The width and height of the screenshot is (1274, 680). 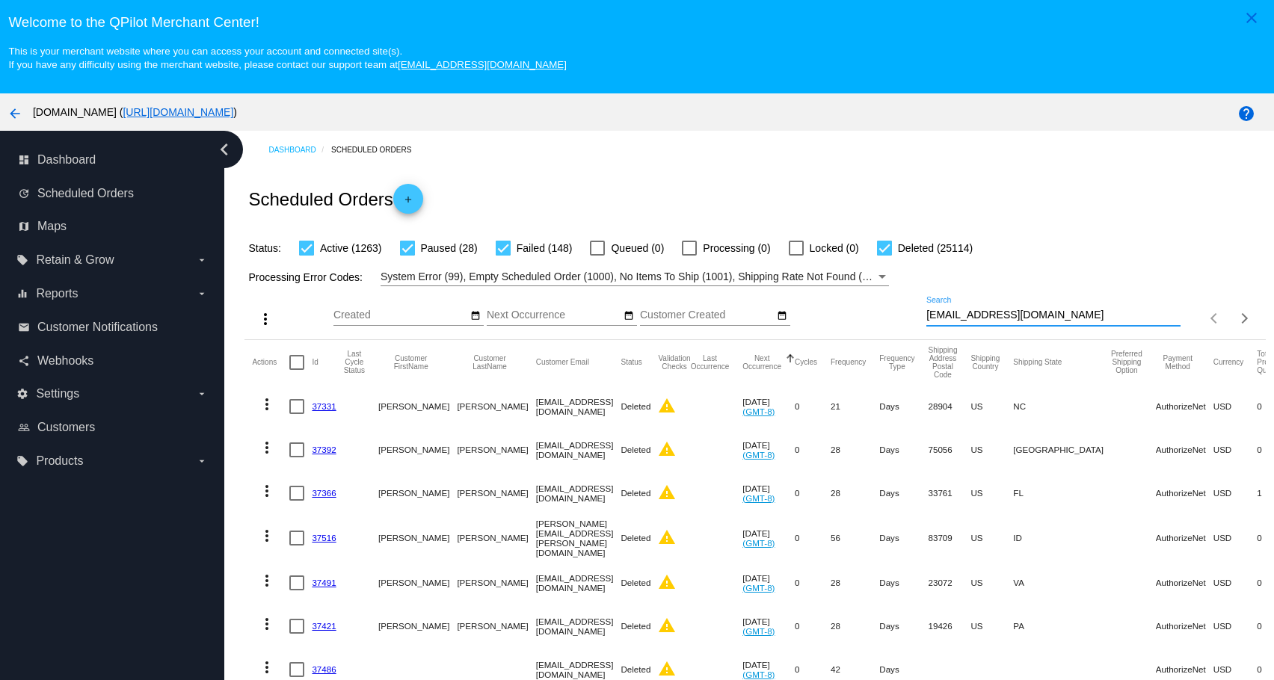 I want to click on h2: Scheduled Orders, so click(x=335, y=199).